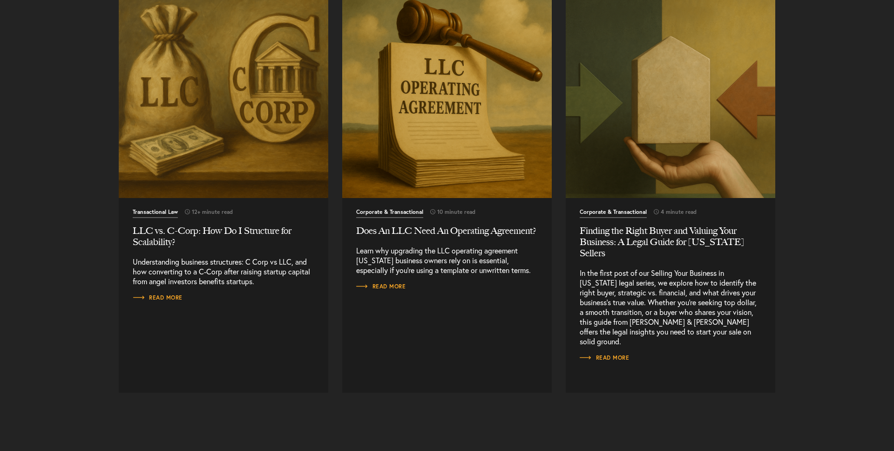 The width and height of the screenshot is (894, 451). I want to click on h2: Does An LLC Need An Operating Agreement?, so click(447, 230).